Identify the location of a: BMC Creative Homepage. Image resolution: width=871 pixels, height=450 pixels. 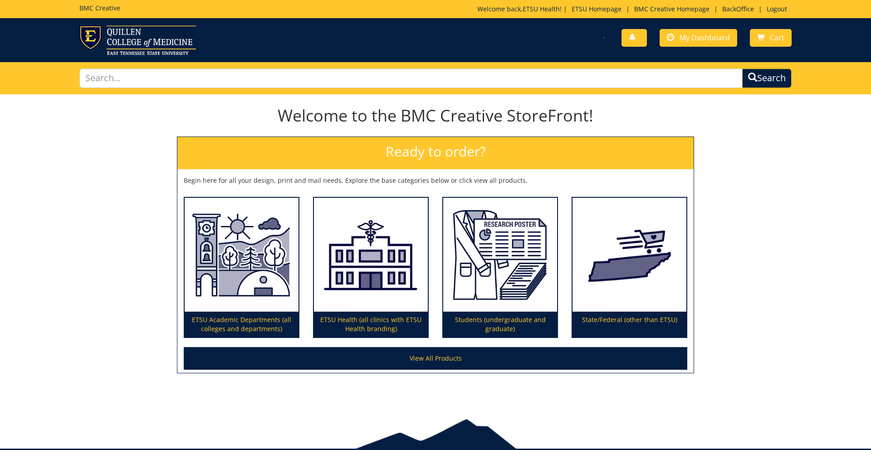
(672, 9).